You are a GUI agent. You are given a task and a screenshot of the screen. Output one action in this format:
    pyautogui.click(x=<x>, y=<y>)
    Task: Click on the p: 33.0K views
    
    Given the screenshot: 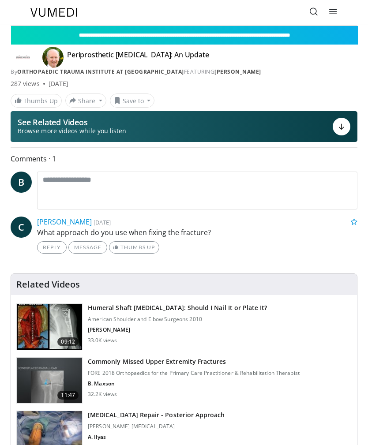 What is the action you would take?
    pyautogui.click(x=102, y=340)
    